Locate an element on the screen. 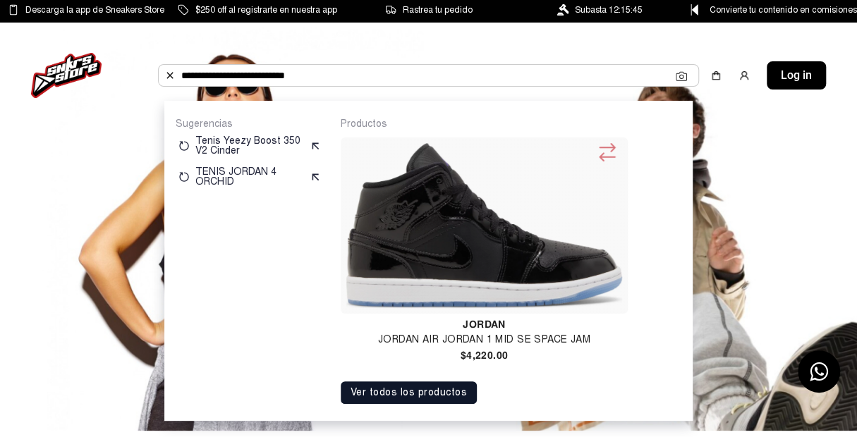  p: TENIS JORDAN 4 ORCHID is located at coordinates (250, 177).